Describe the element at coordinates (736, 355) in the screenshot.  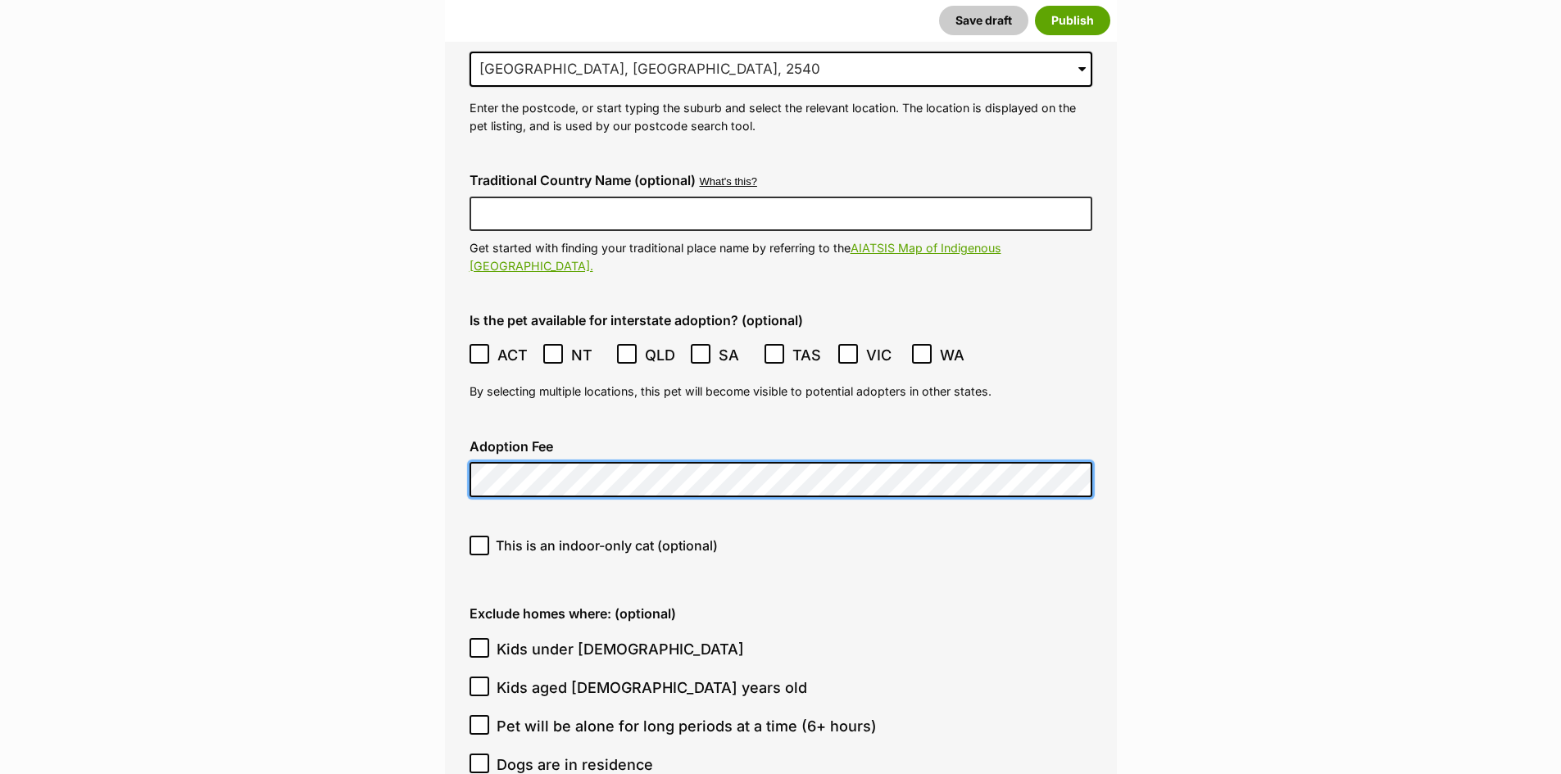
I see `span: SA` at that location.